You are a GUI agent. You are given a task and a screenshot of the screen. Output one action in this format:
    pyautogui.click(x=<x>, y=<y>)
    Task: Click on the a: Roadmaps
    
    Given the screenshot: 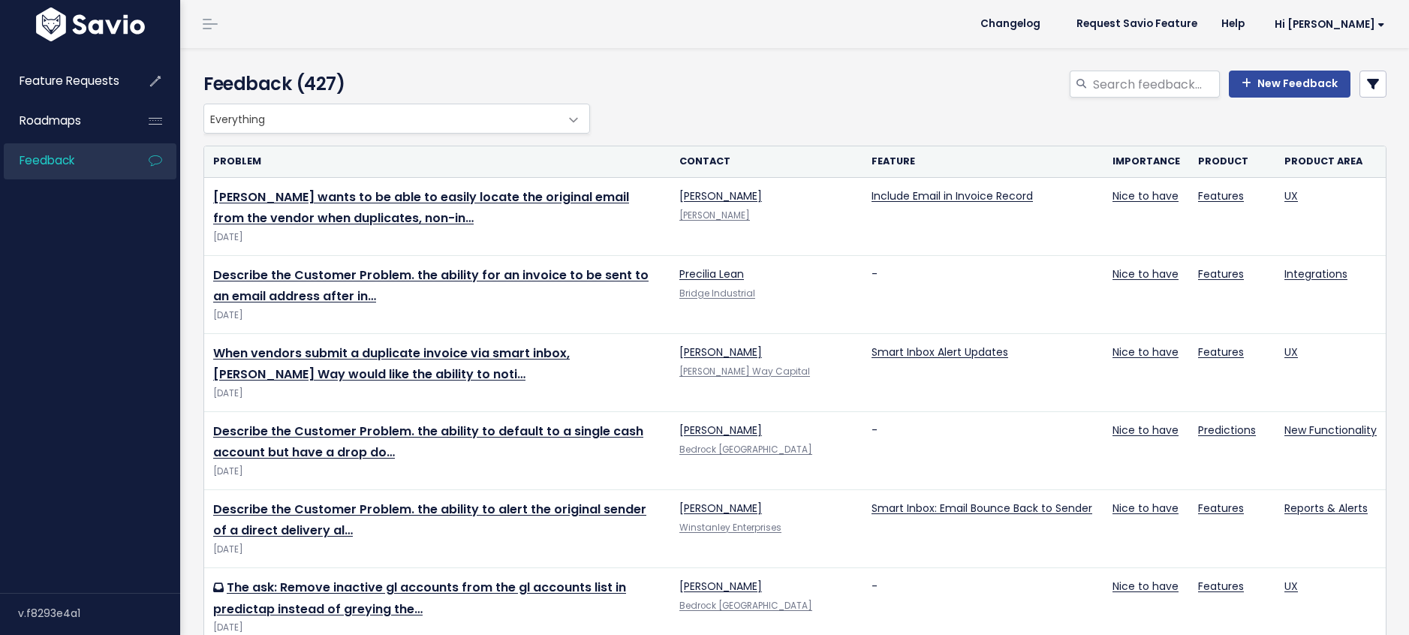 What is the action you would take?
    pyautogui.click(x=64, y=121)
    